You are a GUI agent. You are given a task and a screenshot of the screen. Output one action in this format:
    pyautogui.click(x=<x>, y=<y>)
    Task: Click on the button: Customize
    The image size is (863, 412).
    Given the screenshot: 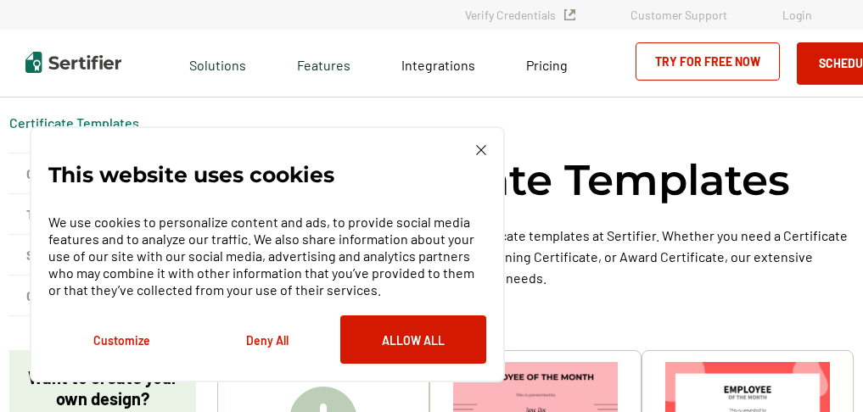 What is the action you would take?
    pyautogui.click(x=121, y=339)
    